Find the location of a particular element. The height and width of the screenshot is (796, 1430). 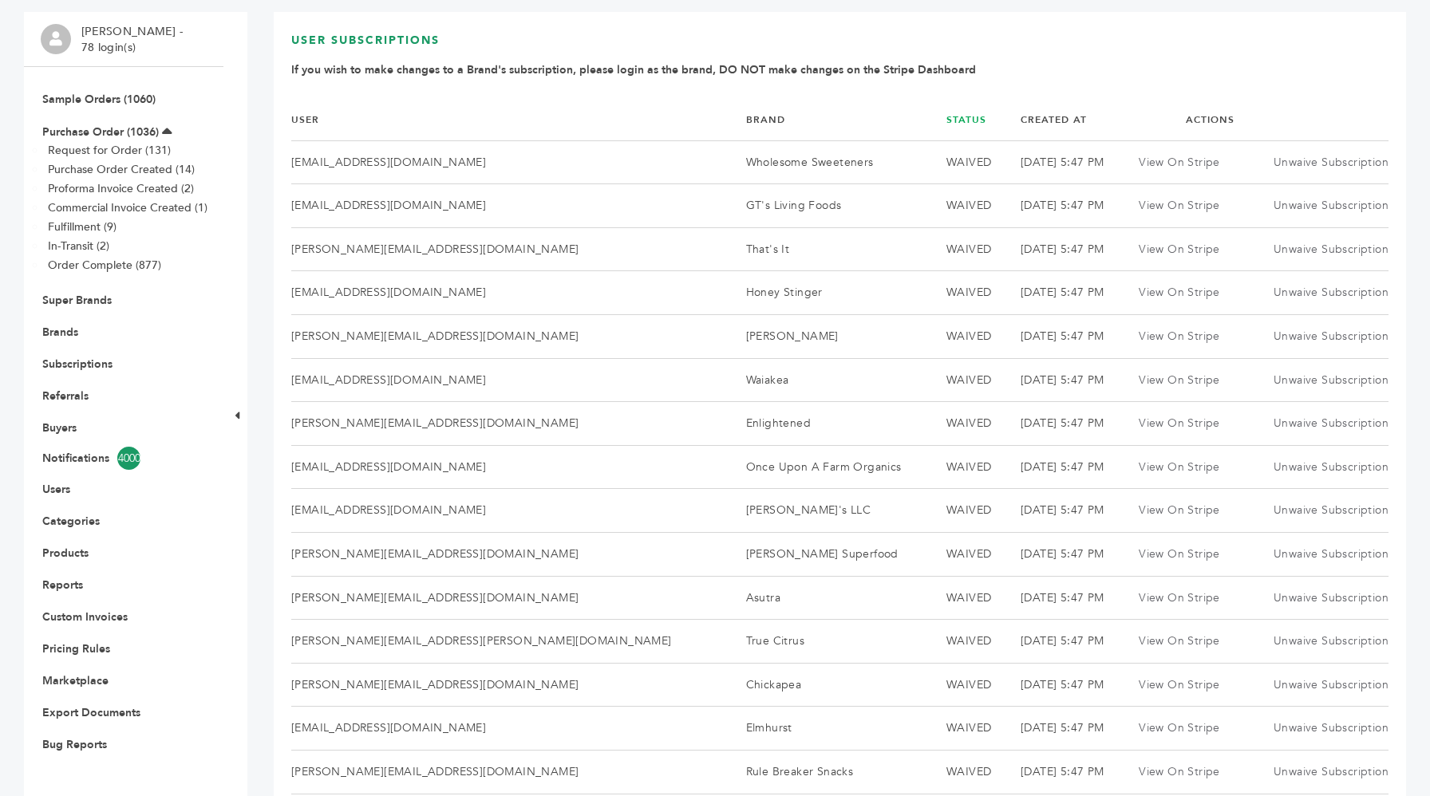

a: Referrals is located at coordinates (65, 396).